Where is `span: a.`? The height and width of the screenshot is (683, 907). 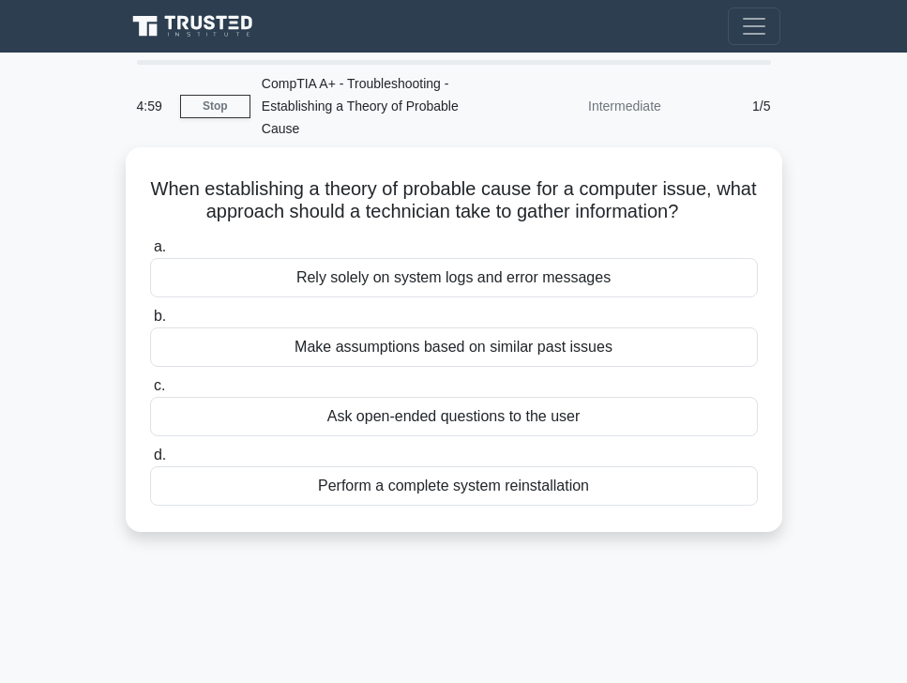
span: a. is located at coordinates (159, 246).